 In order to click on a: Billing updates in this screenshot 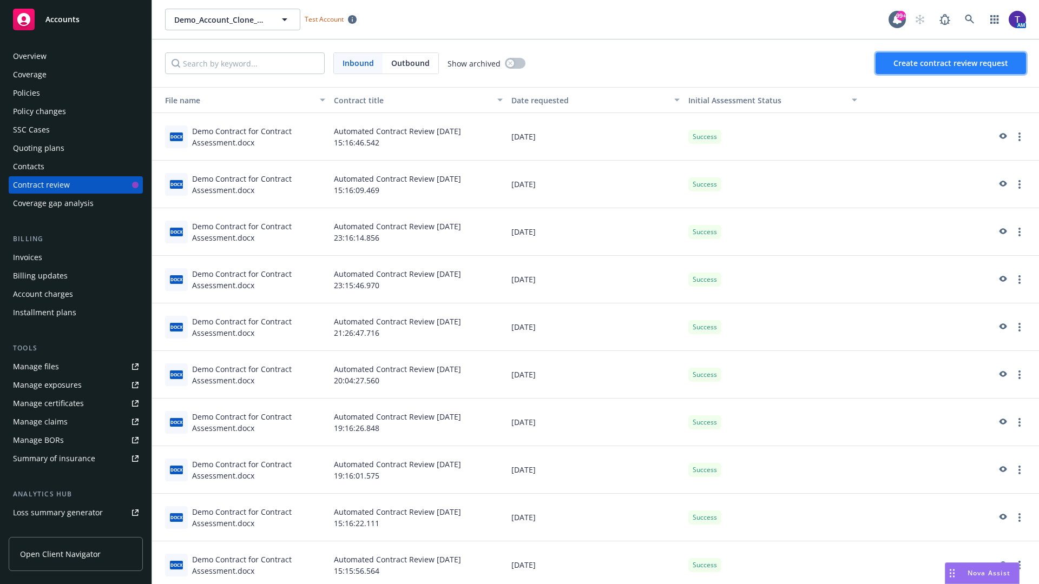, I will do `click(76, 276)`.